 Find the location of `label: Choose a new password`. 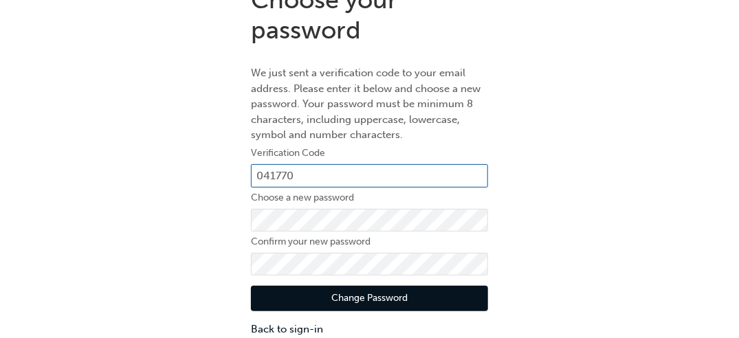

label: Choose a new password is located at coordinates (369, 198).